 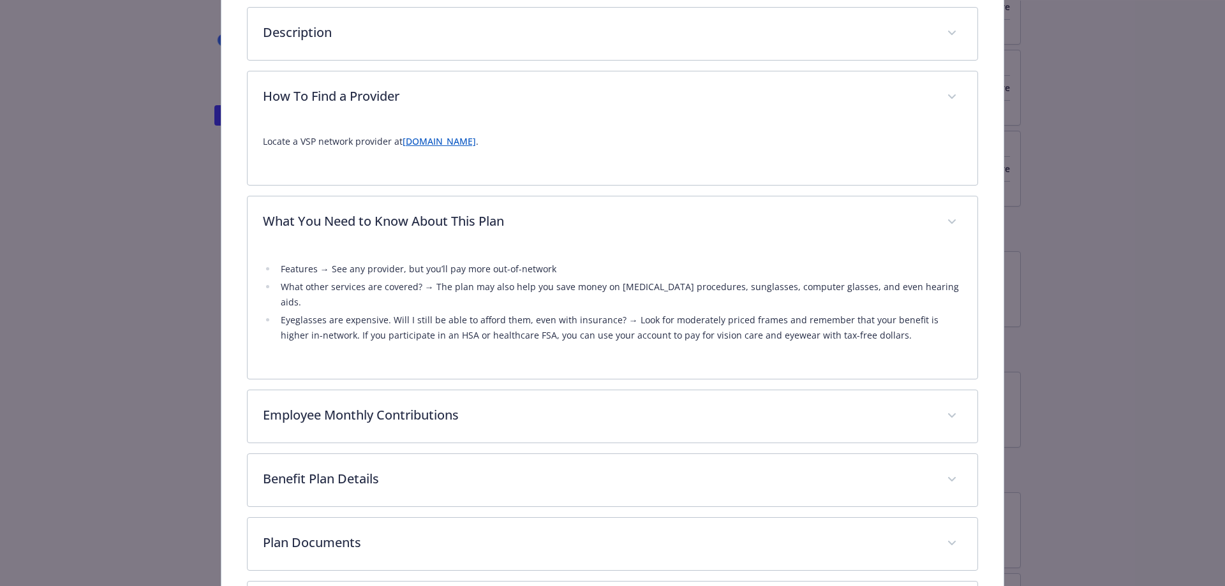 I want to click on li: Eyeglasses are expensive. Will I still be able to afford them, even with insurance? → Look for mo..., so click(x=620, y=328).